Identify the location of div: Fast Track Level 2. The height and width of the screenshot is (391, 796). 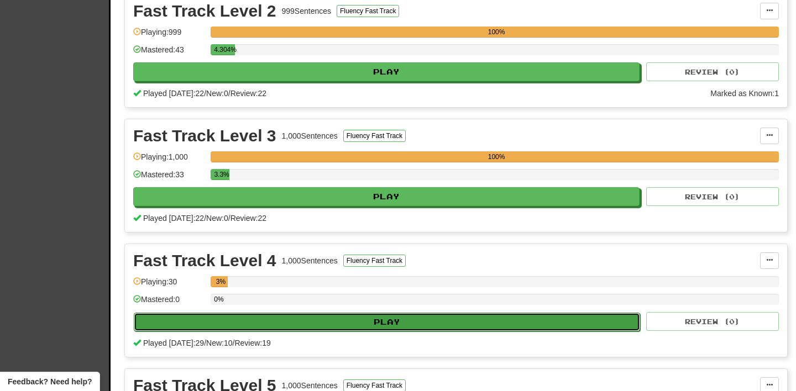
(204, 11).